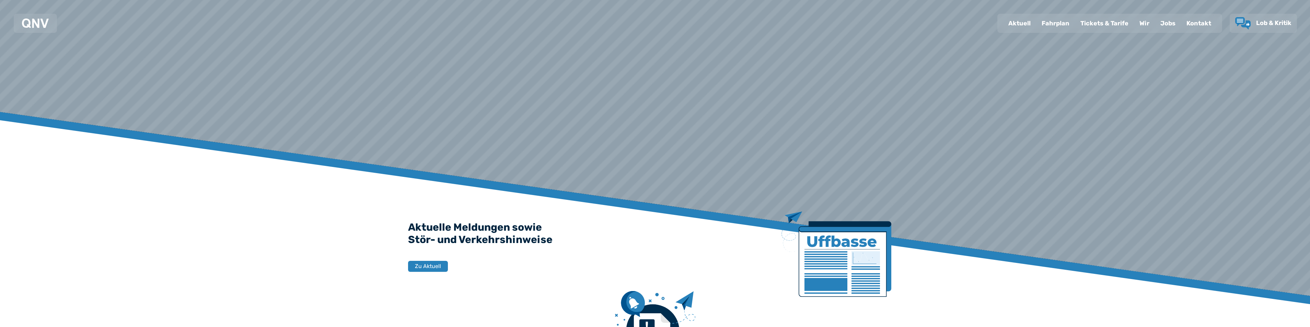 This screenshot has height=327, width=1310. What do you see at coordinates (1104, 23) in the screenshot?
I see `a: Tickets & Tarife` at bounding box center [1104, 23].